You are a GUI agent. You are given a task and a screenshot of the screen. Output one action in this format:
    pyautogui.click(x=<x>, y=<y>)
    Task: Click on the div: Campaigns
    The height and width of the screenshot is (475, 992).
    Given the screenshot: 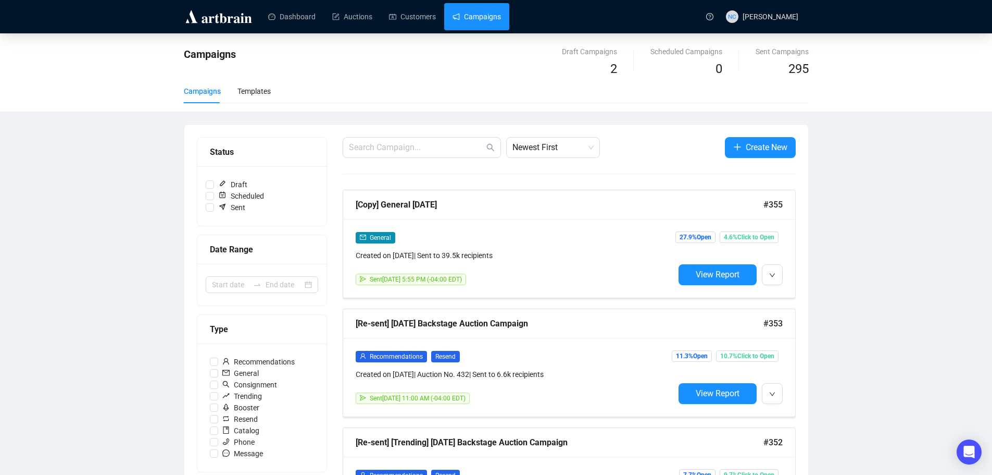 What is the action you would take?
    pyautogui.click(x=202, y=91)
    